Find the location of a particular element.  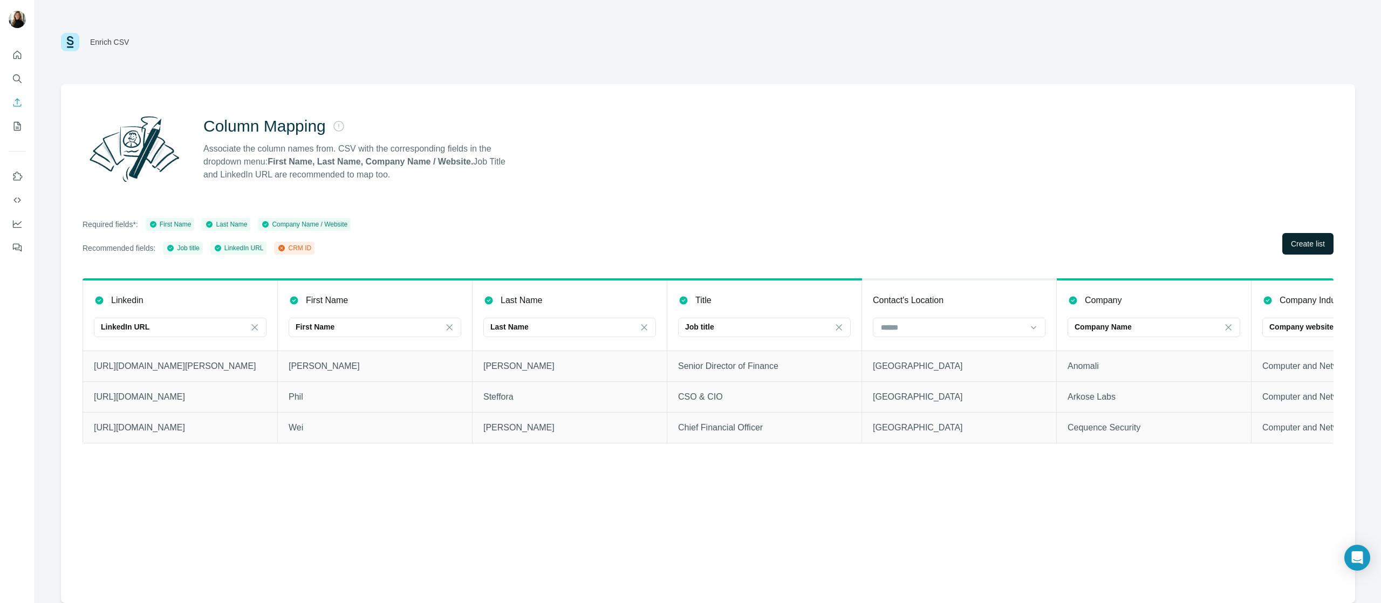

p: Associate the column names from. CSV with the corresponding fields in the dropdown menu: Job Titl... is located at coordinates (359, 162).